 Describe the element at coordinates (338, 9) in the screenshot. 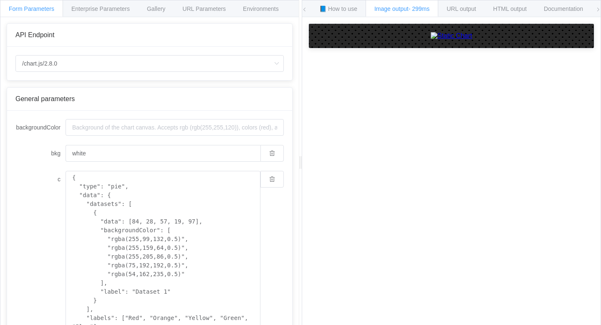

I see `span: 📘 How to use` at that location.